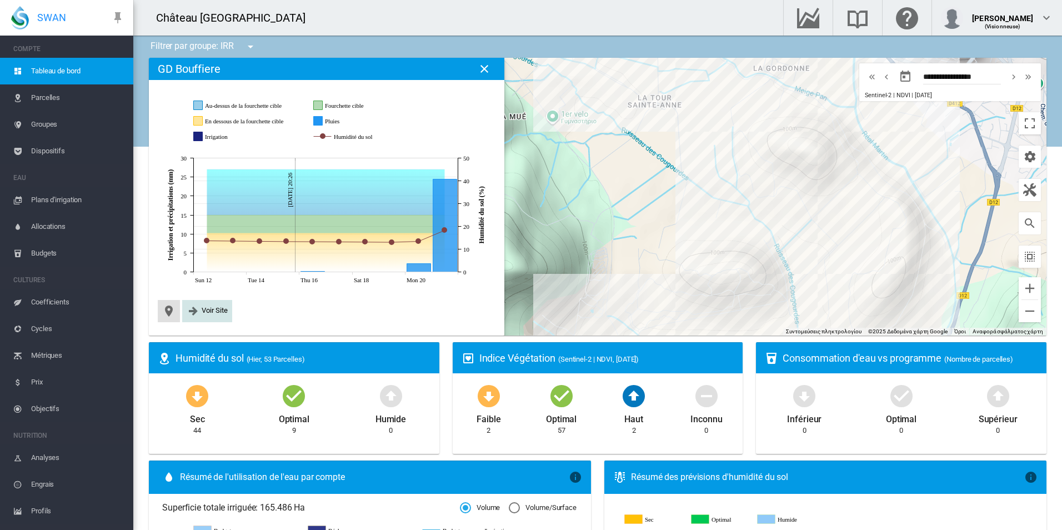 This screenshot has width=1062, height=530. Describe the element at coordinates (203, 47) in the screenshot. I see `div: Filtrer par groupe: IRR` at that location.